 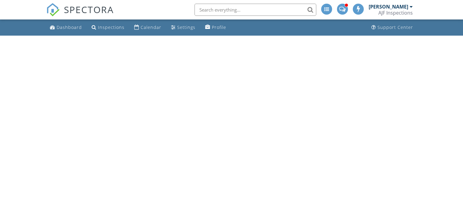 I want to click on div: Settings, so click(x=186, y=27).